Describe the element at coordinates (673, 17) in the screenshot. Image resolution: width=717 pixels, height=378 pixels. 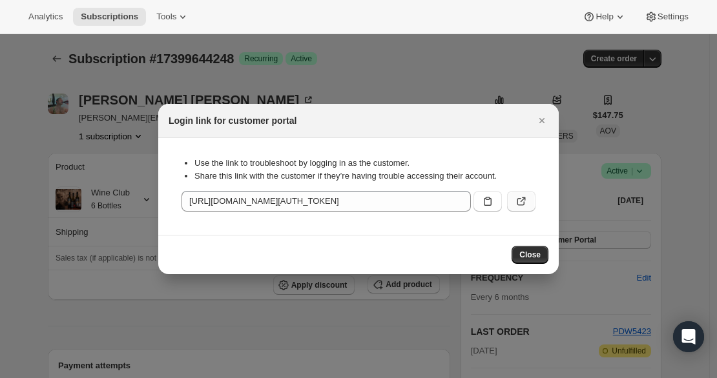
I see `span: Settings` at that location.